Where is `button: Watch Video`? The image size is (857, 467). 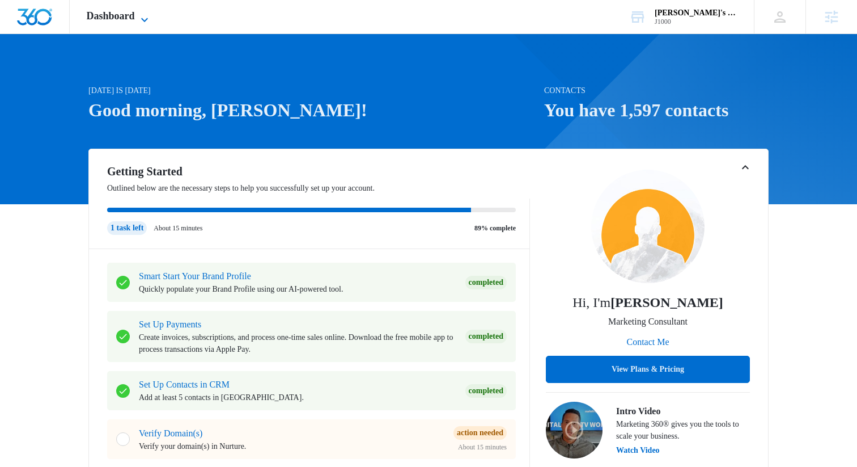 button: Watch Video is located at coordinates (638, 450).